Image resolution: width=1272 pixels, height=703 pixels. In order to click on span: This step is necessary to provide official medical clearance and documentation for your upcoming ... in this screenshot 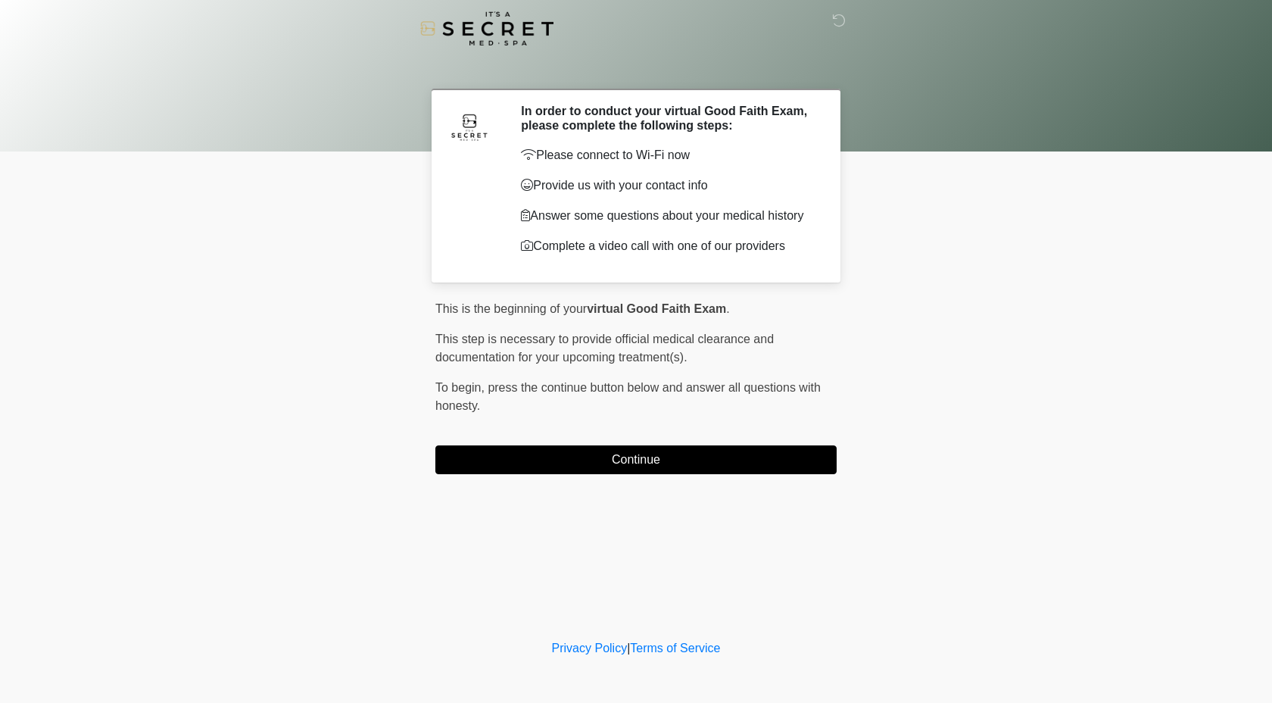, I will do `click(604, 347)`.